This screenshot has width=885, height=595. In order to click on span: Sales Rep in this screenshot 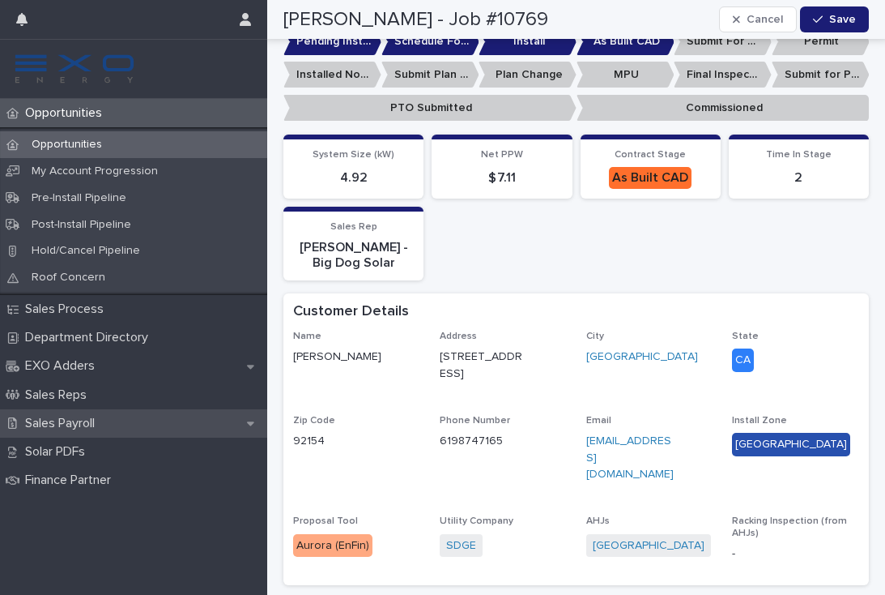, I will do `click(354, 227)`.